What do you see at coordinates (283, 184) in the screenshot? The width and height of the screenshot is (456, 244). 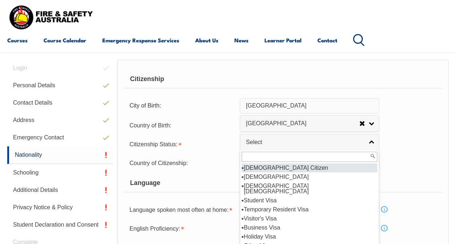 I see `div: Language` at bounding box center [283, 184].